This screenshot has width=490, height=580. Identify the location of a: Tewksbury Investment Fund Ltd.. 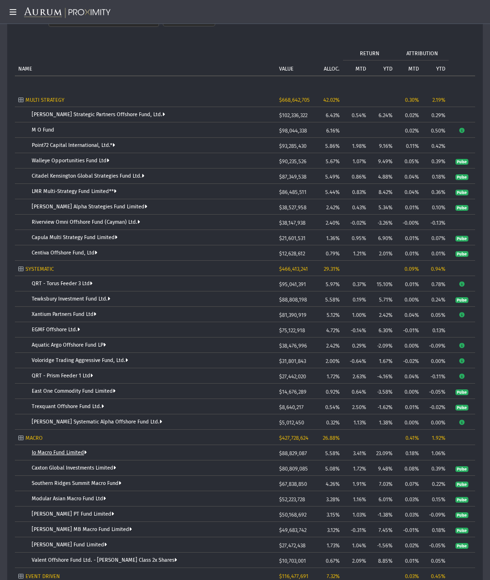
(71, 299).